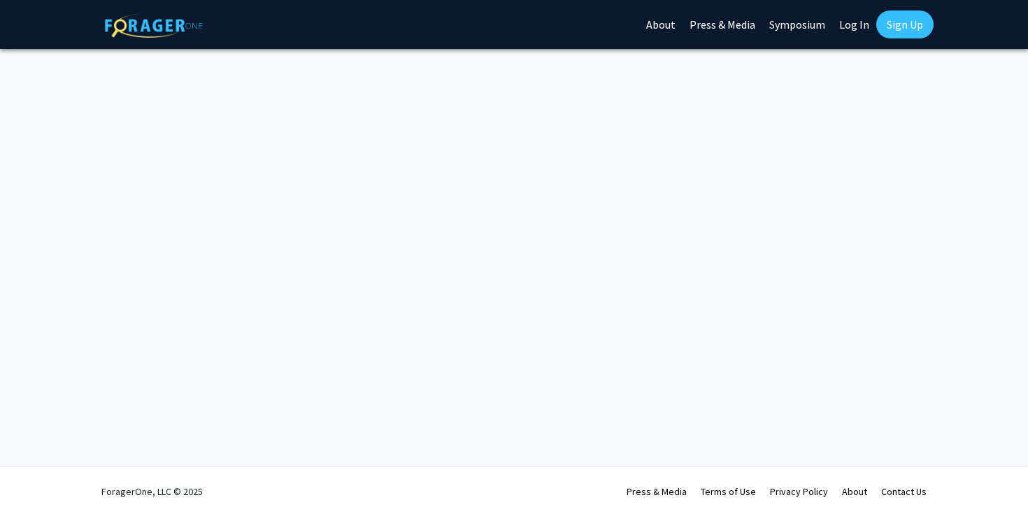 The width and height of the screenshot is (1028, 516). I want to click on a: Contact Us, so click(904, 492).